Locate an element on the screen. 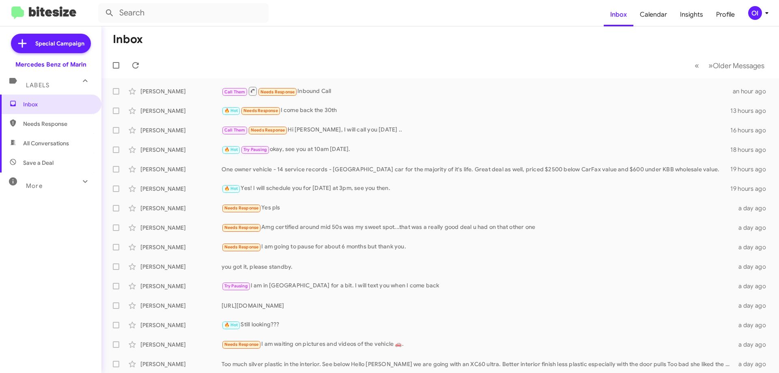  h1: Inbox is located at coordinates (128, 39).